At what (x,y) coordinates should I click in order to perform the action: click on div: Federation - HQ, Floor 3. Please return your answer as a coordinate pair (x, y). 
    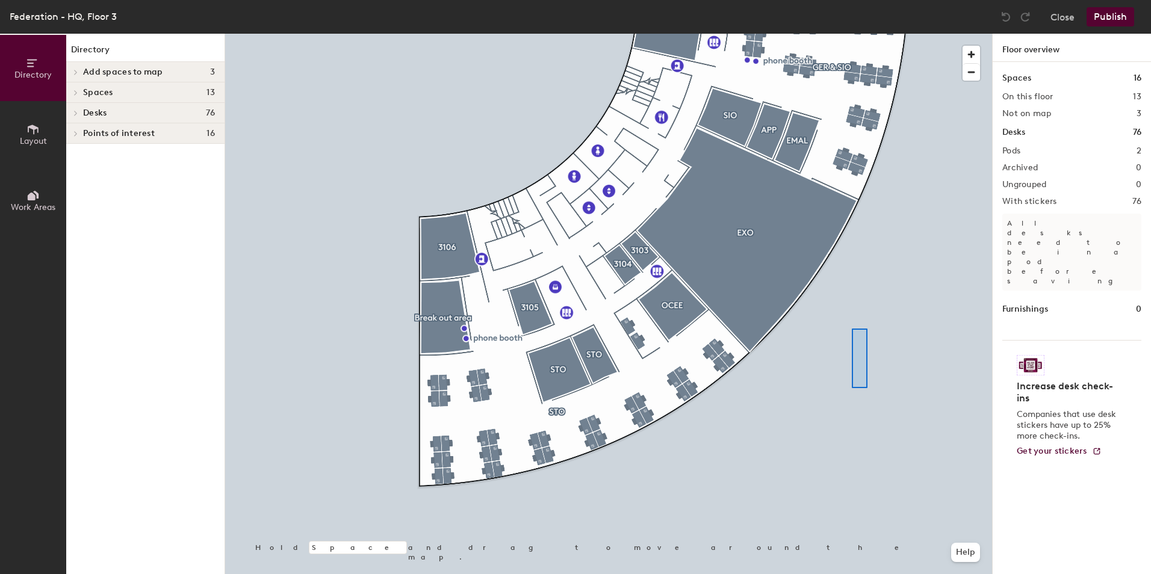
    Looking at the image, I should click on (63, 16).